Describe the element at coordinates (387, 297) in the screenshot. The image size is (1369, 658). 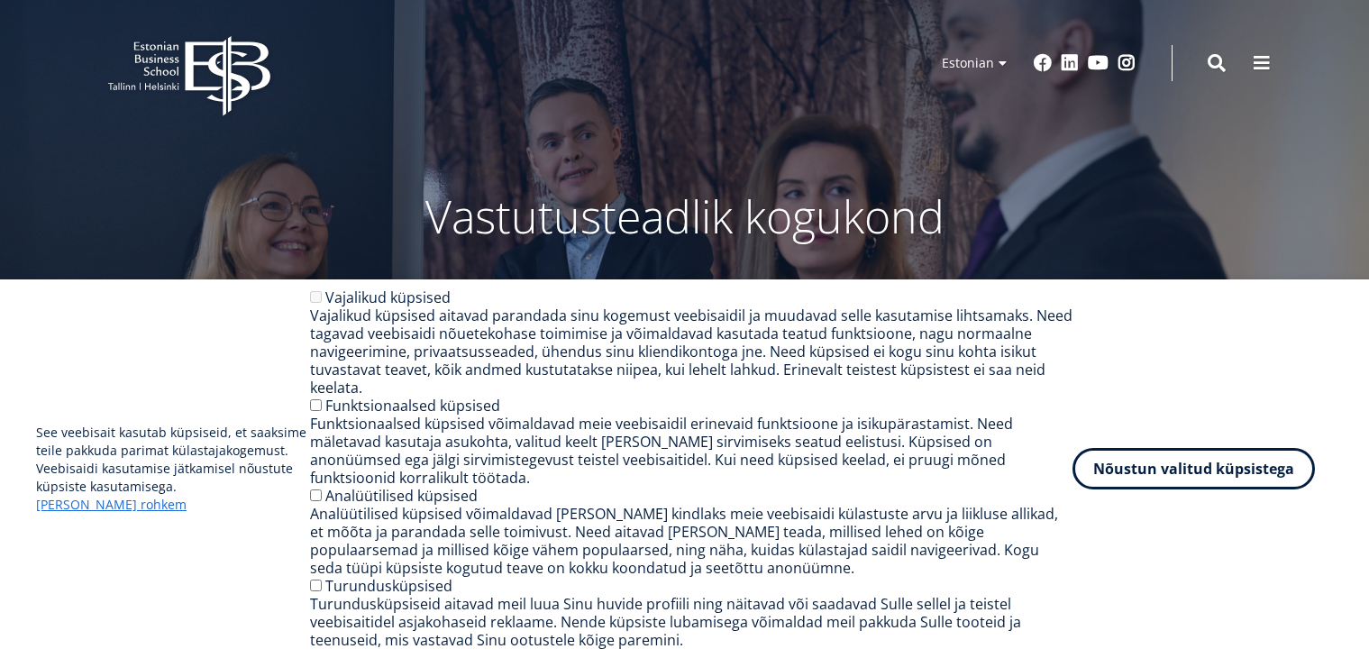
I see `label: Vajalikud küpsised` at that location.